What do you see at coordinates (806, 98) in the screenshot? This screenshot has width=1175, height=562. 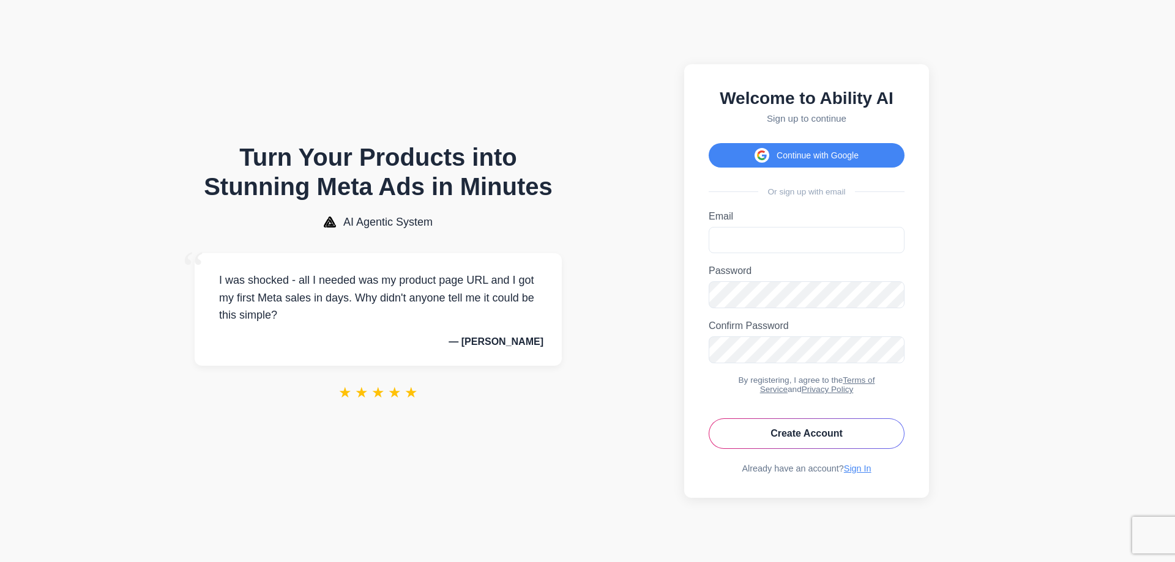 I see `h2: Welcome to Ability AI` at bounding box center [806, 98].